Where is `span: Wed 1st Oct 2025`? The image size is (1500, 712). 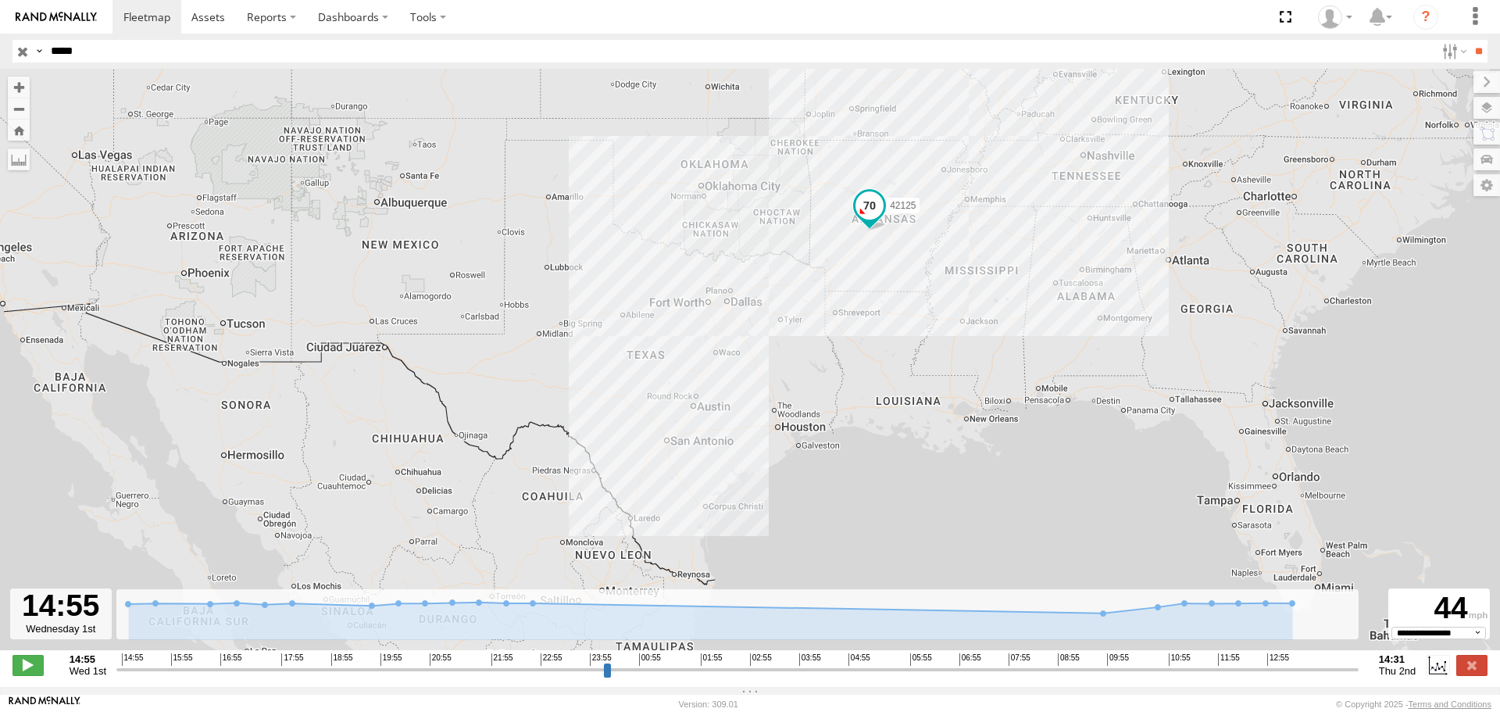
span: Wed 1st Oct 2025 is located at coordinates (88, 670).